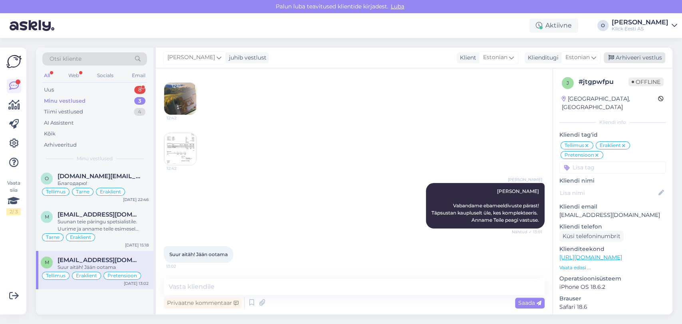 This screenshot has height=324, width=682. Describe the element at coordinates (140, 101) in the screenshot. I see `div: 3` at that location.